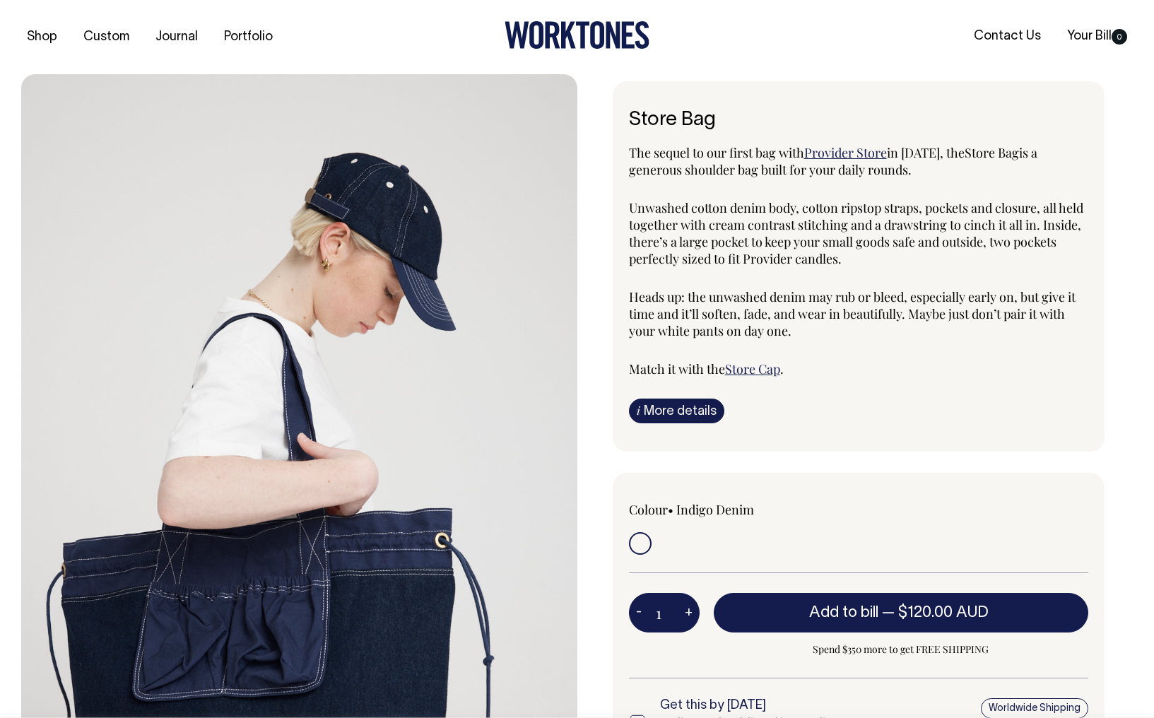 The image size is (1154, 718). Describe the element at coordinates (1097, 36) in the screenshot. I see `a: Your Bill0` at that location.